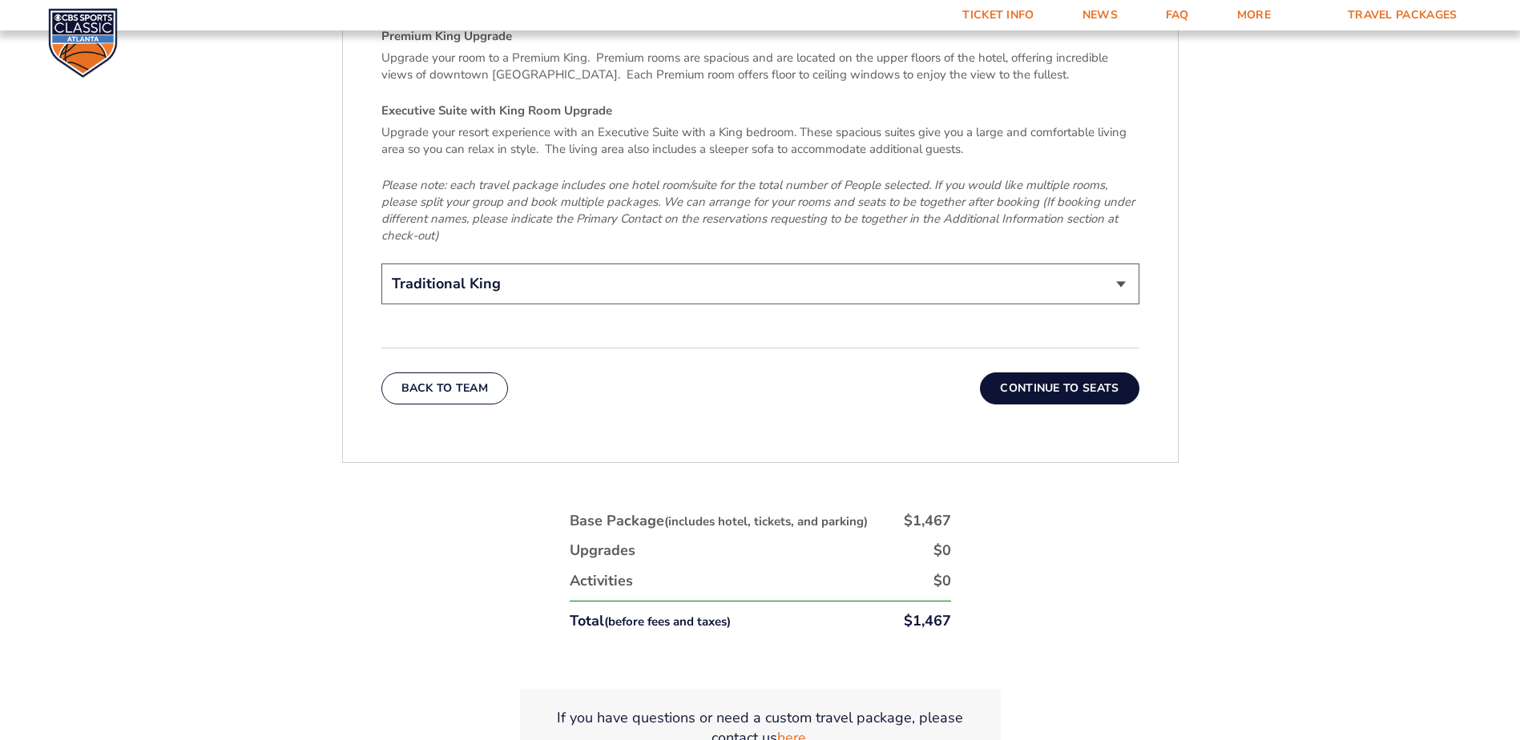  What do you see at coordinates (766, 522) in the screenshot?
I see `small: (includes hotel, tickets, and parking)` at bounding box center [766, 522].